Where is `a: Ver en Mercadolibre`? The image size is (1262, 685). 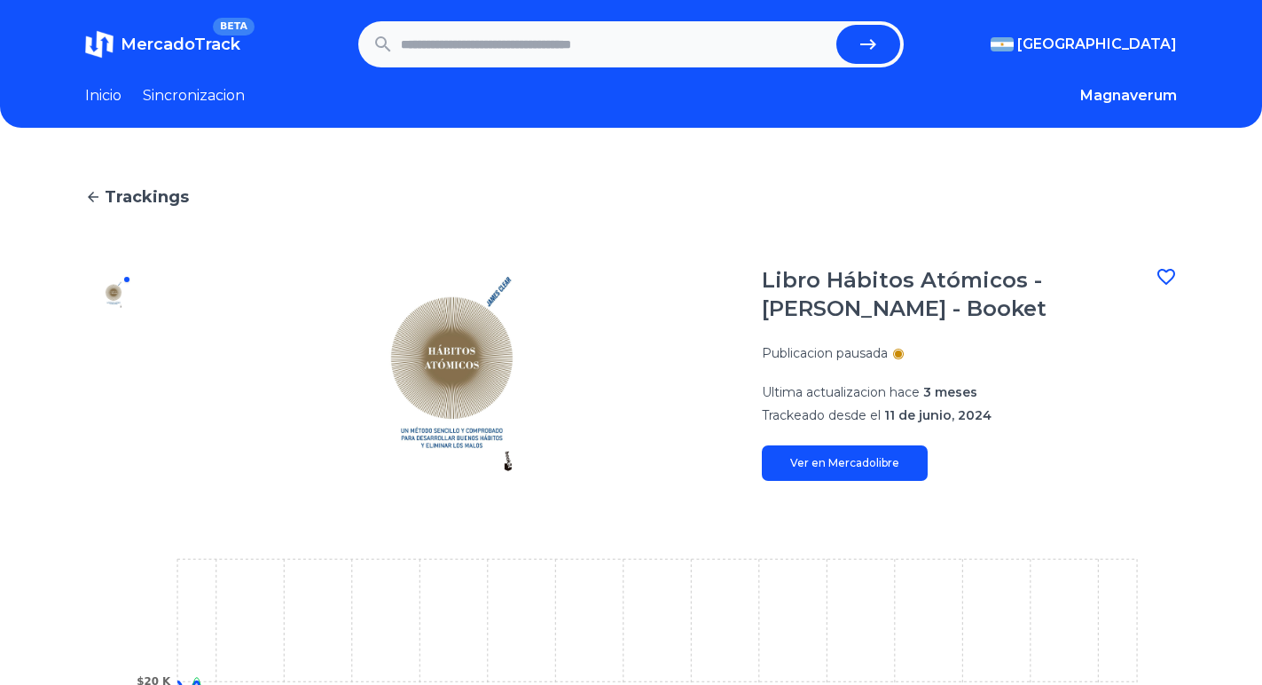
a: Ver en Mercadolibre is located at coordinates (844, 463).